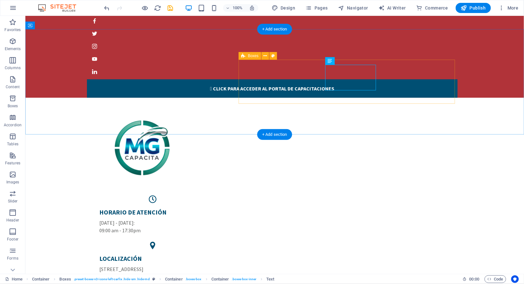 The height and width of the screenshot is (284, 524). I want to click on p: Elements, so click(13, 49).